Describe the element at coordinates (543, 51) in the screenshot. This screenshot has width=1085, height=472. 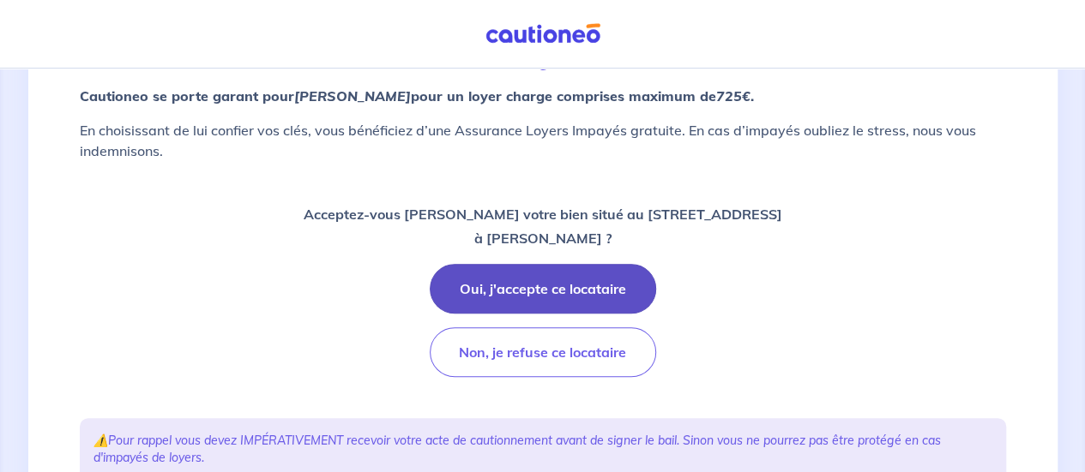
I see `p: Bonjour` at that location.